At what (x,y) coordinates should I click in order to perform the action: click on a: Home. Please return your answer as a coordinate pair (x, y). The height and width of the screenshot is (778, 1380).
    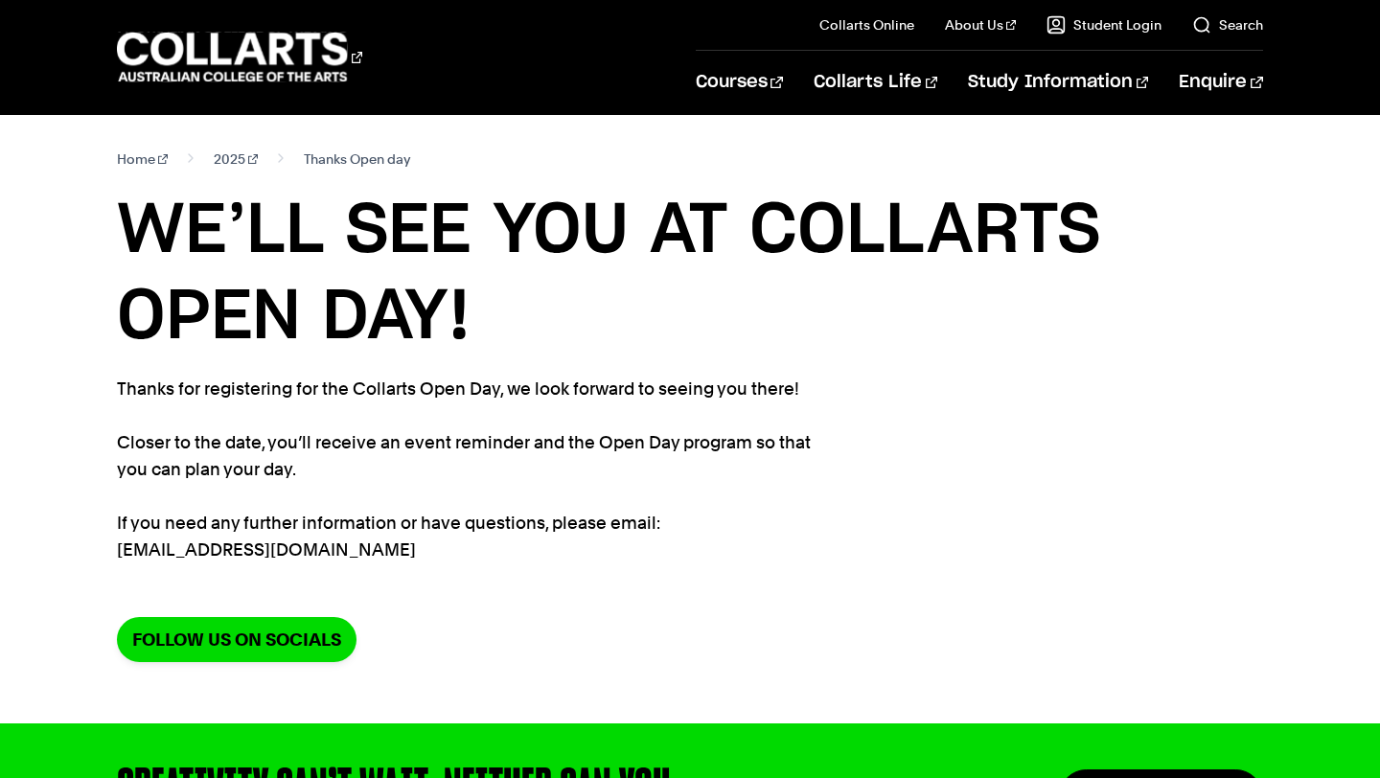
    Looking at the image, I should click on (142, 159).